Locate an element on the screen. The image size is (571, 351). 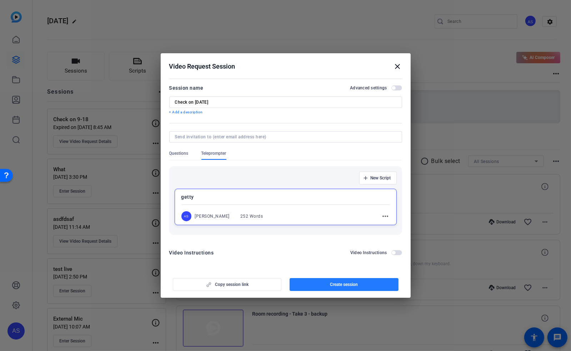
span: New Script is located at coordinates (381, 178).